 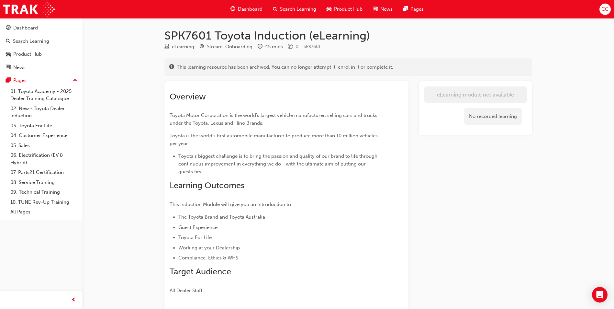 What do you see at coordinates (41, 41) in the screenshot?
I see `a: Search Learning` at bounding box center [41, 41].